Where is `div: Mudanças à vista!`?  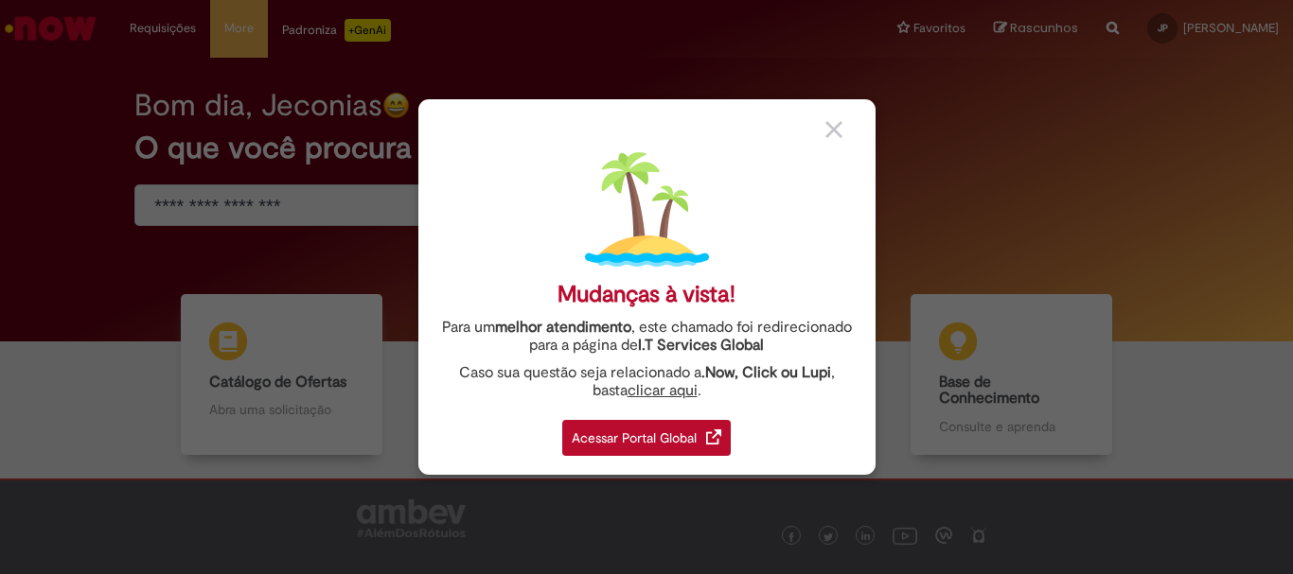
div: Mudanças à vista! is located at coordinates (646, 294).